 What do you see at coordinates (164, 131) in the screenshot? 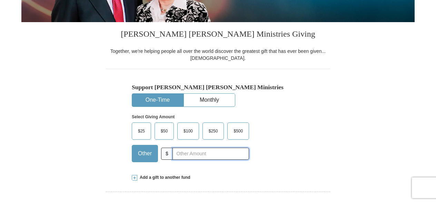
I see `span: $50` at bounding box center [164, 131].